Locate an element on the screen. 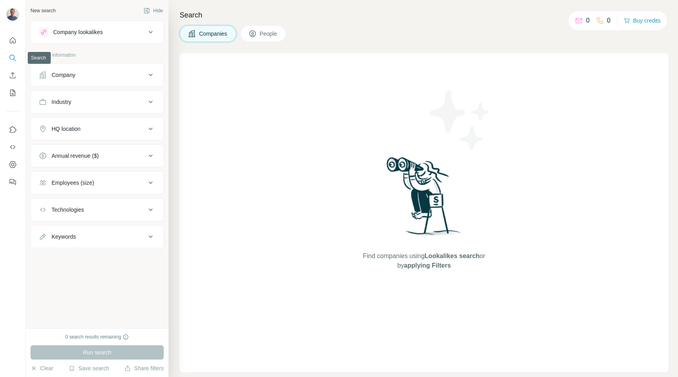 The image size is (678, 377). div: Annual revenue ($) is located at coordinates (75, 156).